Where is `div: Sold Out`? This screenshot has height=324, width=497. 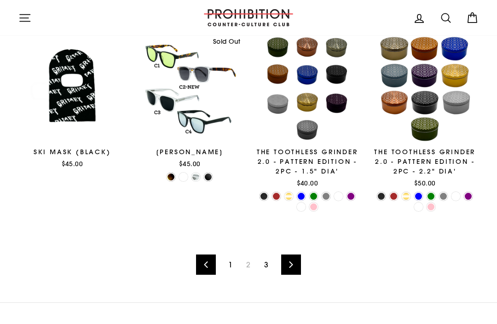
div: Sold Out is located at coordinates (226, 42).